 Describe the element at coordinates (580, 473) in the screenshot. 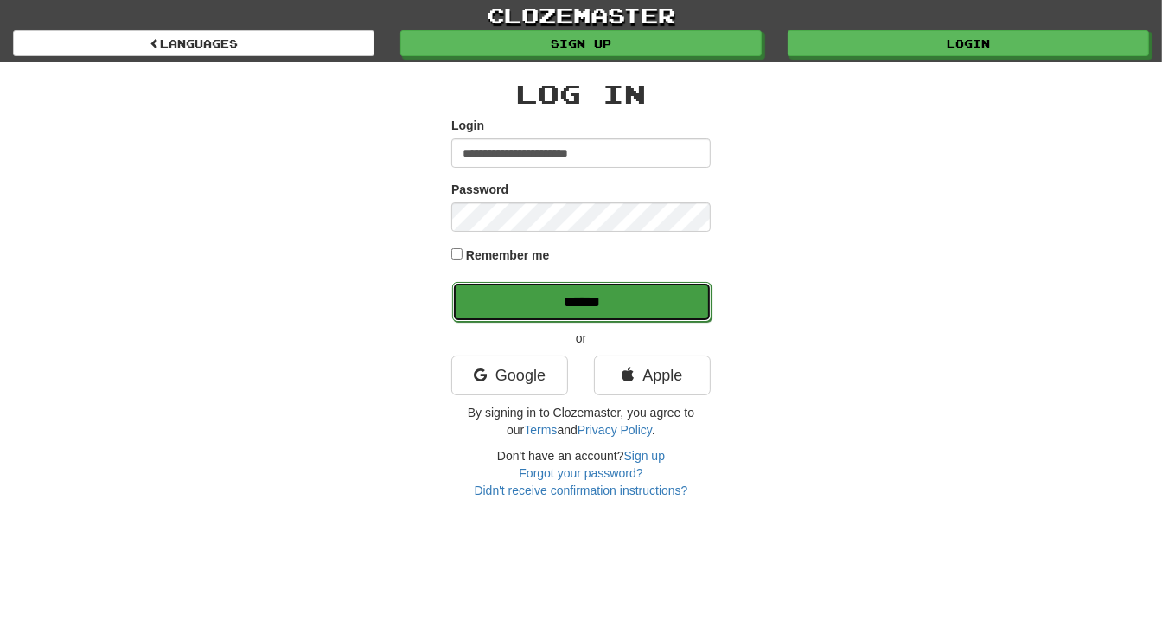

I see `a: Forgot your password?` at that location.